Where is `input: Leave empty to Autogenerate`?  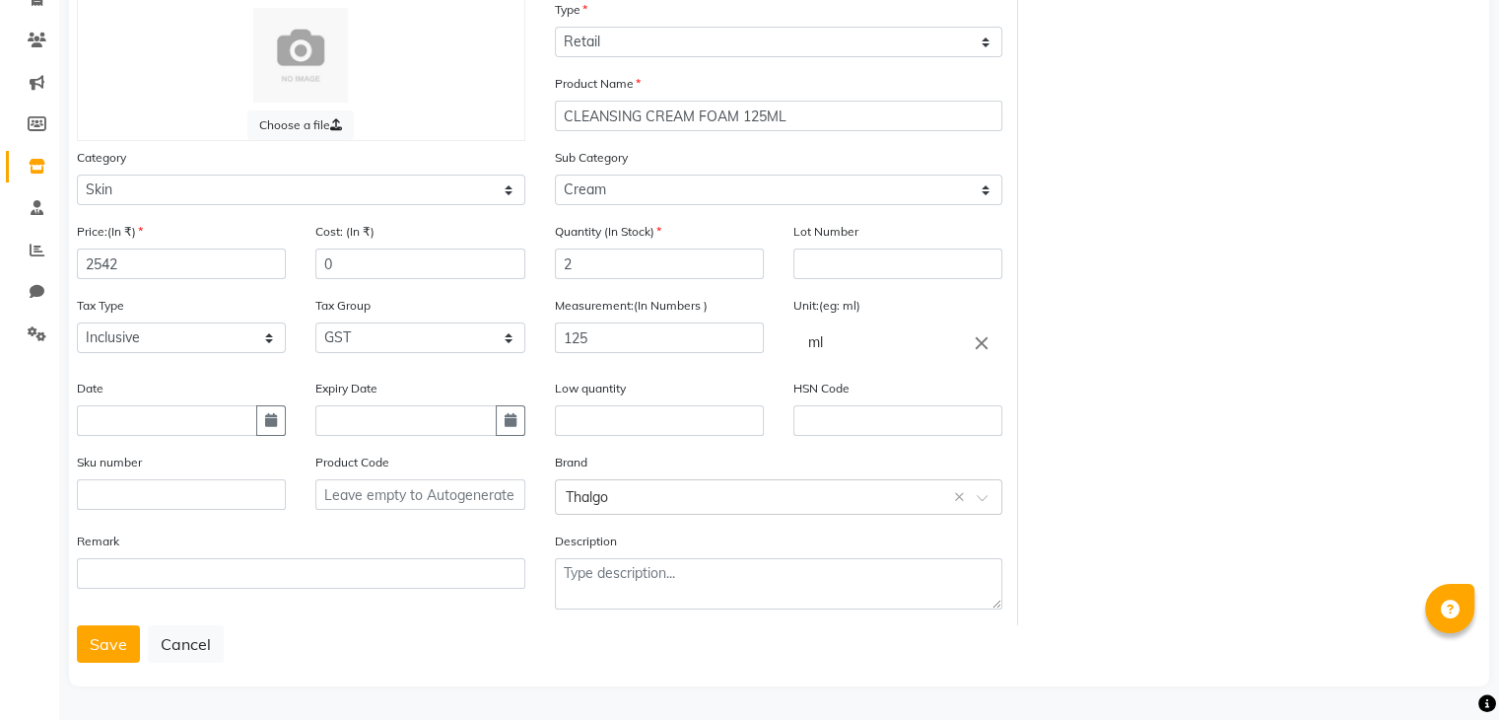 input: Leave empty to Autogenerate is located at coordinates (420, 494).